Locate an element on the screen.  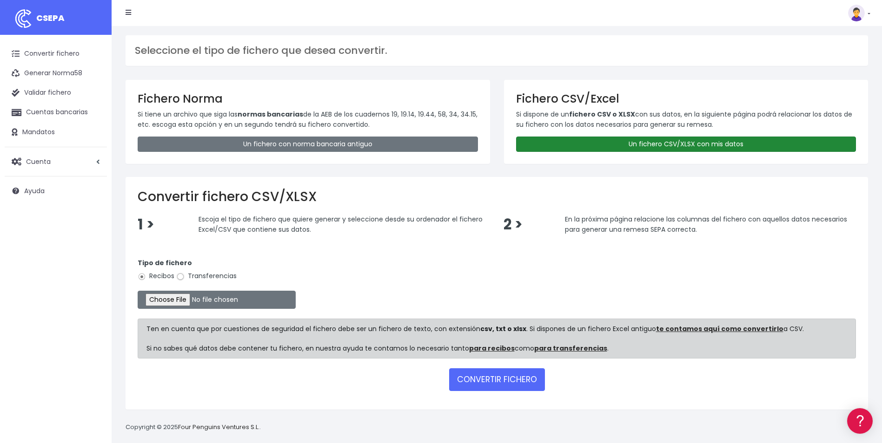
a: Problemas habituales is located at coordinates (93, 139).